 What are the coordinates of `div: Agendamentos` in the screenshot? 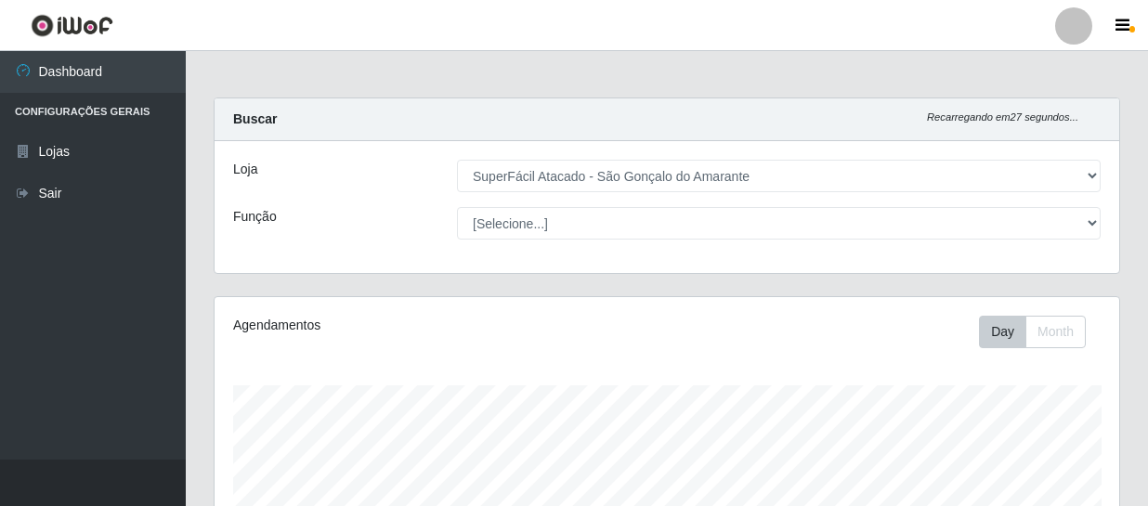 It's located at (406, 325).